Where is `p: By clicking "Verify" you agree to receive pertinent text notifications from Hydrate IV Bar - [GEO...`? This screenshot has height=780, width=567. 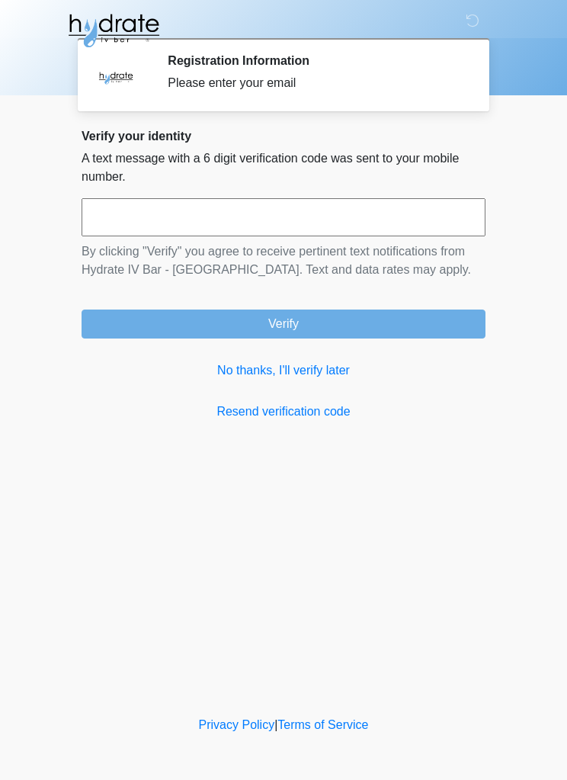 p: By clicking "Verify" you agree to receive pertinent text notifications from Hydrate IV Bar - [GEO... is located at coordinates (284, 261).